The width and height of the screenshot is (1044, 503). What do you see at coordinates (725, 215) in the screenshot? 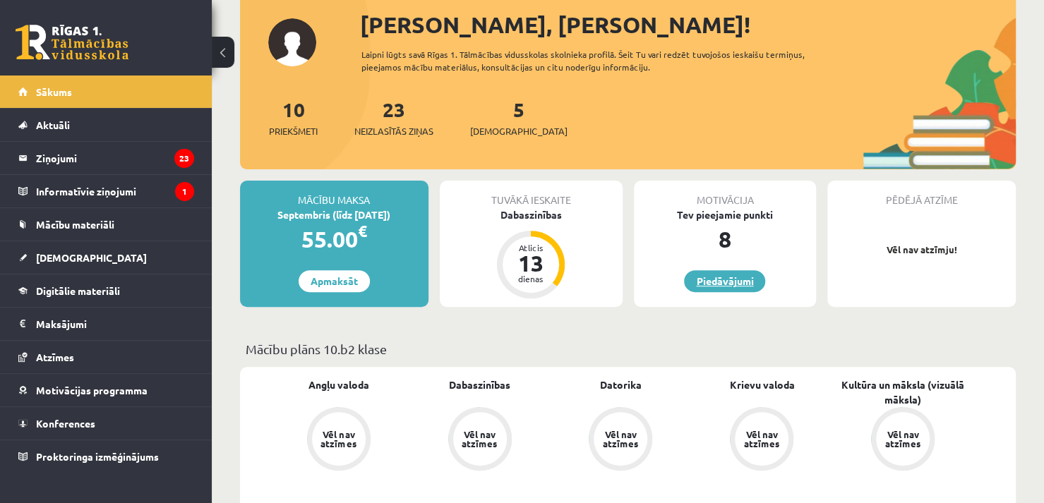
I see `div: Tev pieejamie punkti` at bounding box center [725, 215].